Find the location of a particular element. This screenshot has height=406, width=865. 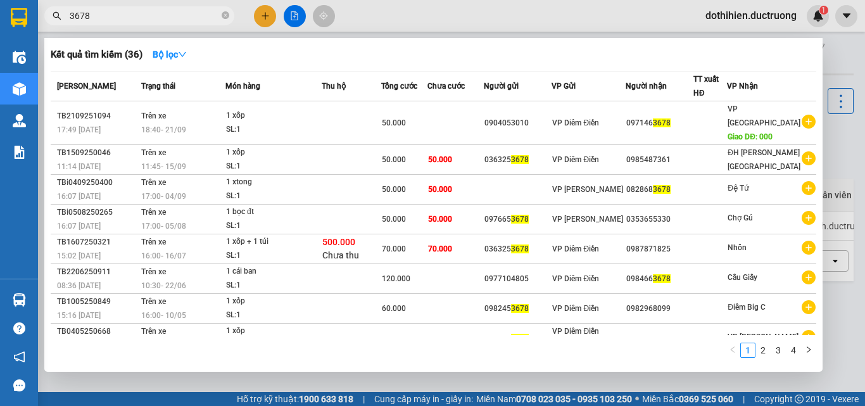

span: down is located at coordinates (182, 54).